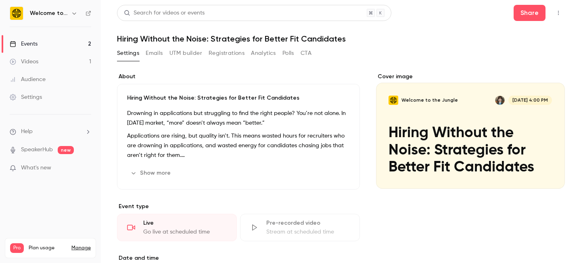 This screenshot has width=581, height=263. Describe the element at coordinates (81, 248) in the screenshot. I see `a: Manage` at that location.